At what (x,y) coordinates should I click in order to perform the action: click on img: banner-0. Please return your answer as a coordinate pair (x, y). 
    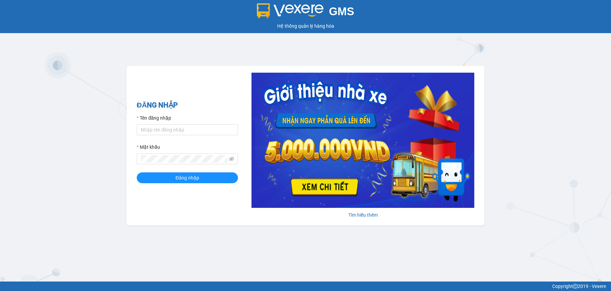
    Looking at the image, I should click on (363, 140).